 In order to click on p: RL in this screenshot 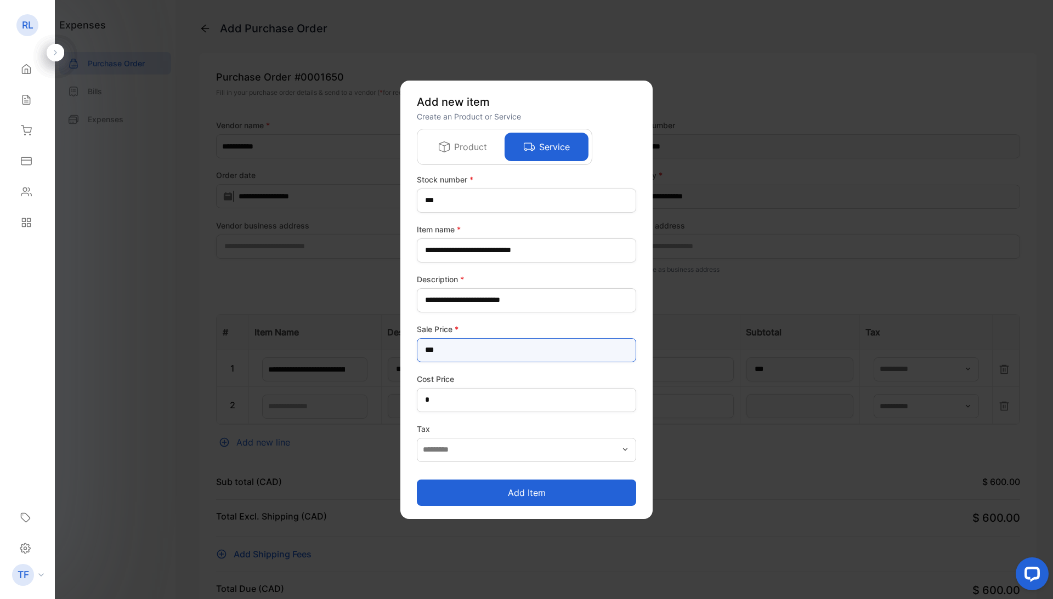, I will do `click(27, 25)`.